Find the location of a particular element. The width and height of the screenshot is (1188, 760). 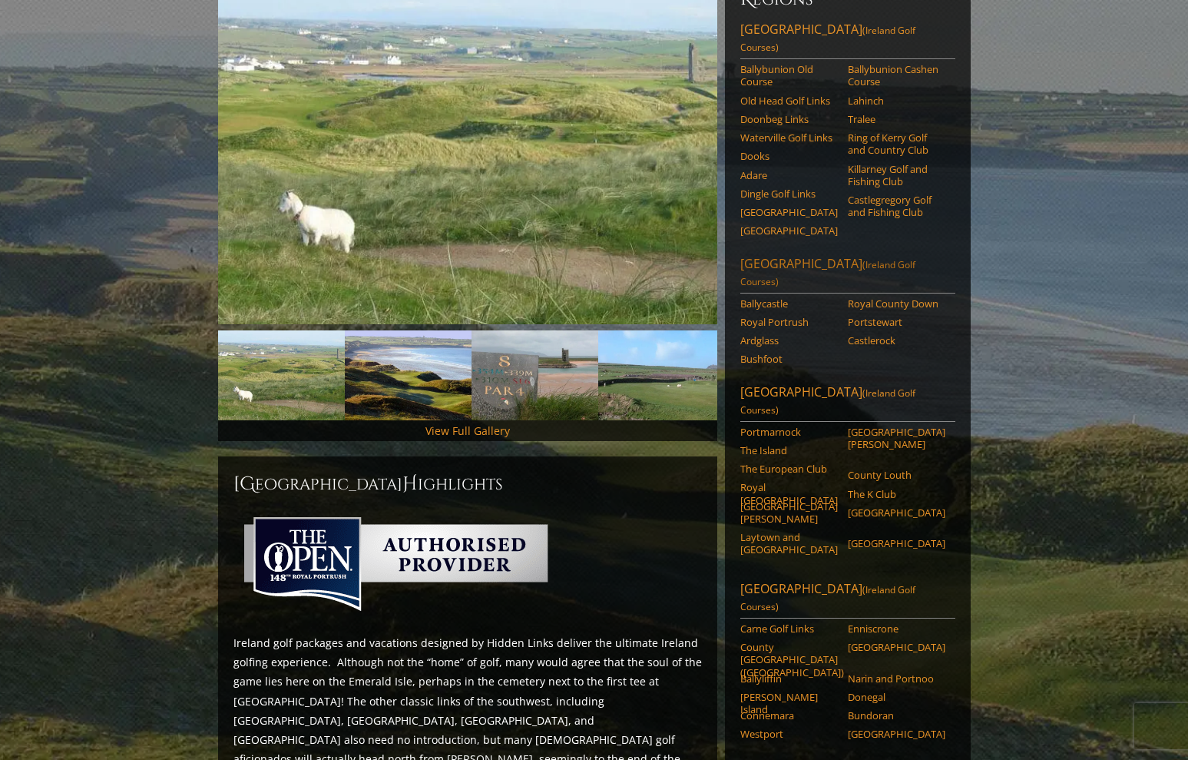

a: Tralee is located at coordinates (897, 119).